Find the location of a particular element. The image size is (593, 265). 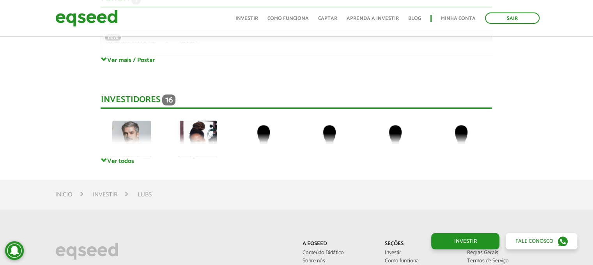

a: Blog is located at coordinates (414, 18).